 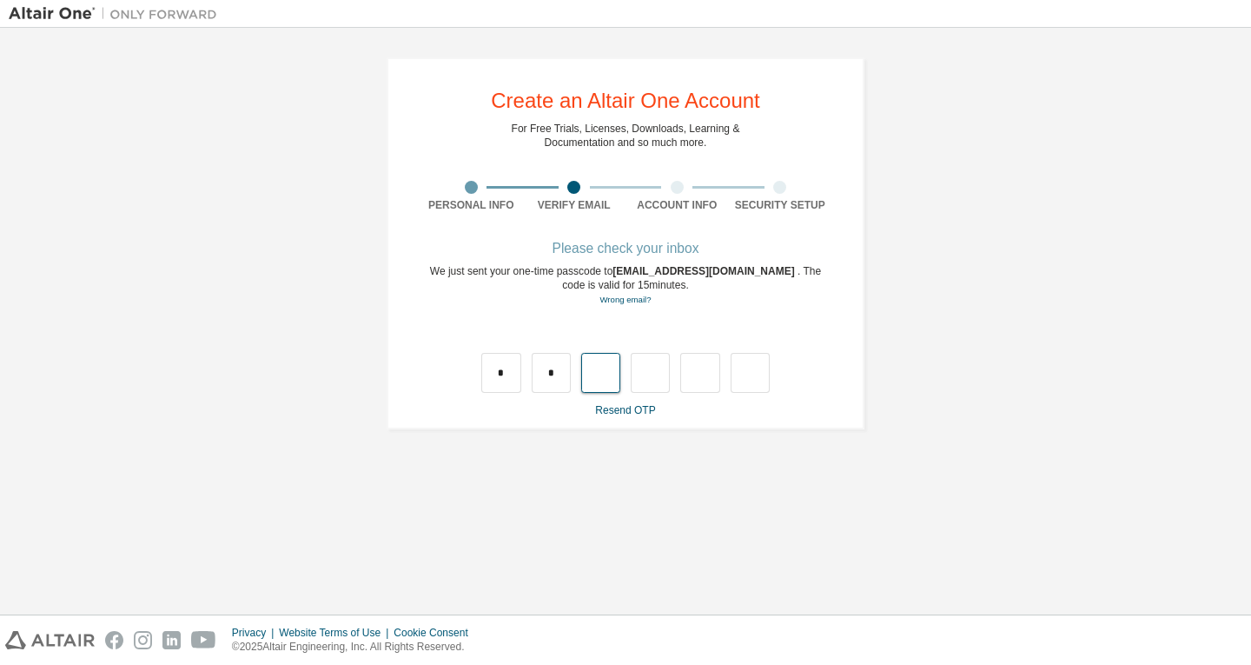 What do you see at coordinates (626, 249) in the screenshot?
I see `div: Please check your inbox` at bounding box center [626, 249].